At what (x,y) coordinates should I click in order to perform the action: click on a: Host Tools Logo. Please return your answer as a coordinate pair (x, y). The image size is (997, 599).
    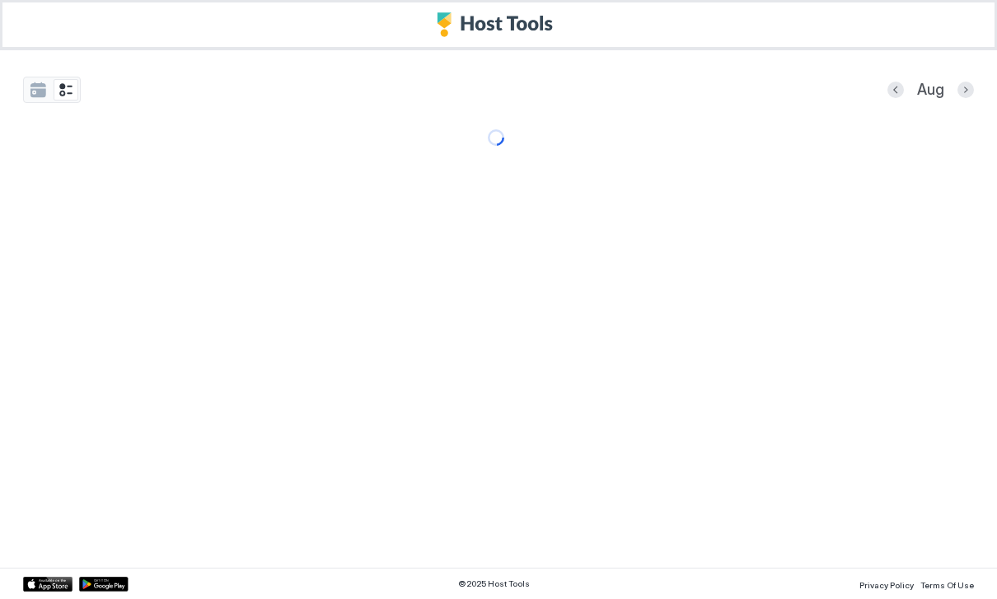
    Looking at the image, I should click on (498, 25).